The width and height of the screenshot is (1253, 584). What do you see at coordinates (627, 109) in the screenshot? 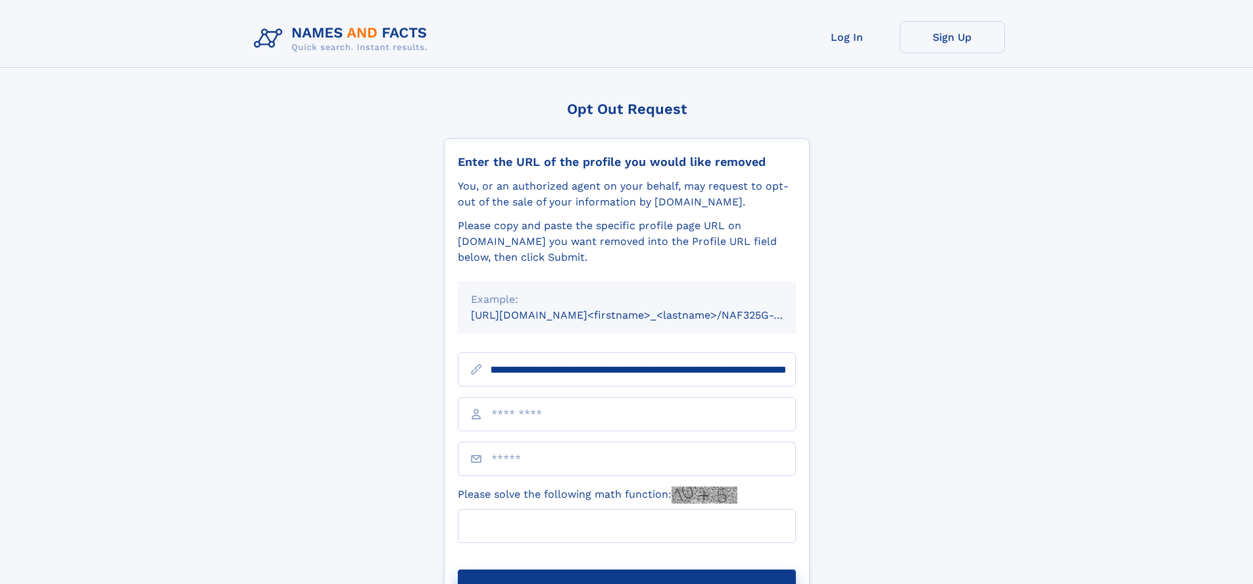
I see `div: Opt Out Request` at bounding box center [627, 109].